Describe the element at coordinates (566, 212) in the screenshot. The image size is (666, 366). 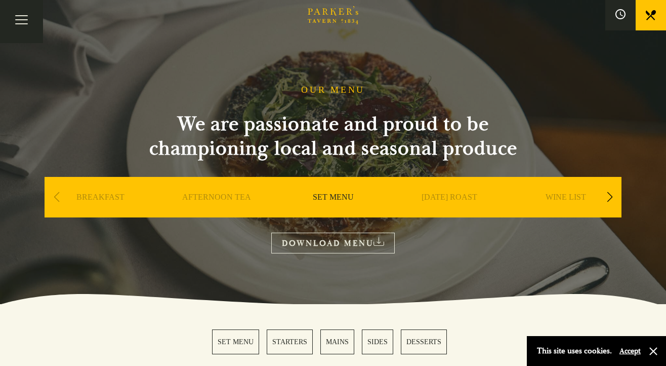
I see `a: WINE LIST` at that location.